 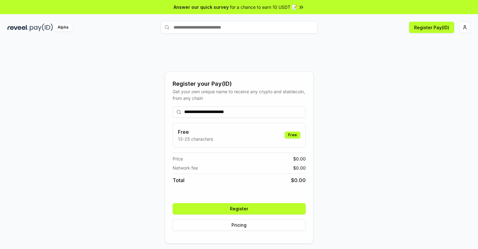 I want to click on button: Pricing, so click(x=239, y=225).